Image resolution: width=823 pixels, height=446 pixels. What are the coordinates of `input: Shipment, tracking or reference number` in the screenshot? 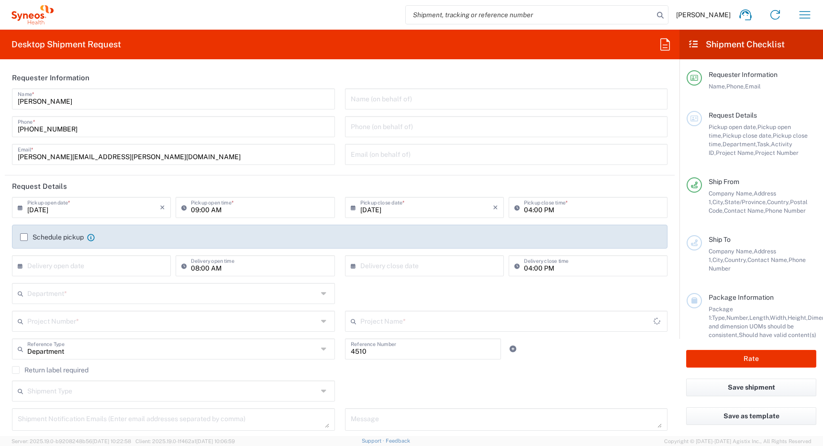 It's located at (530, 15).